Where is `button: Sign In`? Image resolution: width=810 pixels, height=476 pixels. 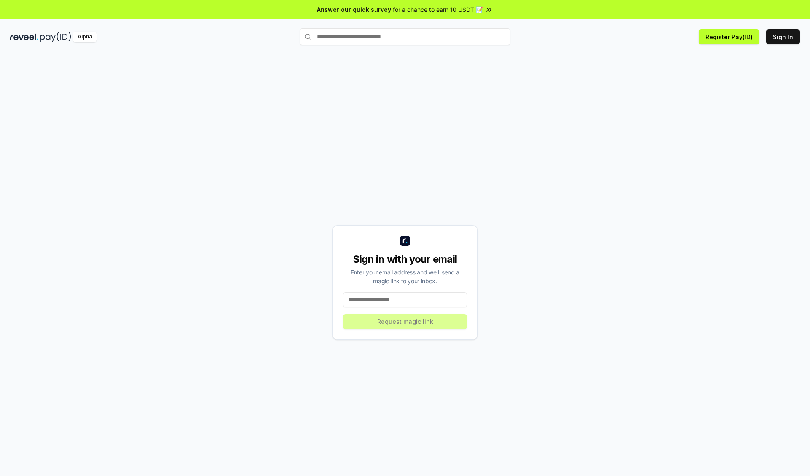 button: Sign In is located at coordinates (783, 37).